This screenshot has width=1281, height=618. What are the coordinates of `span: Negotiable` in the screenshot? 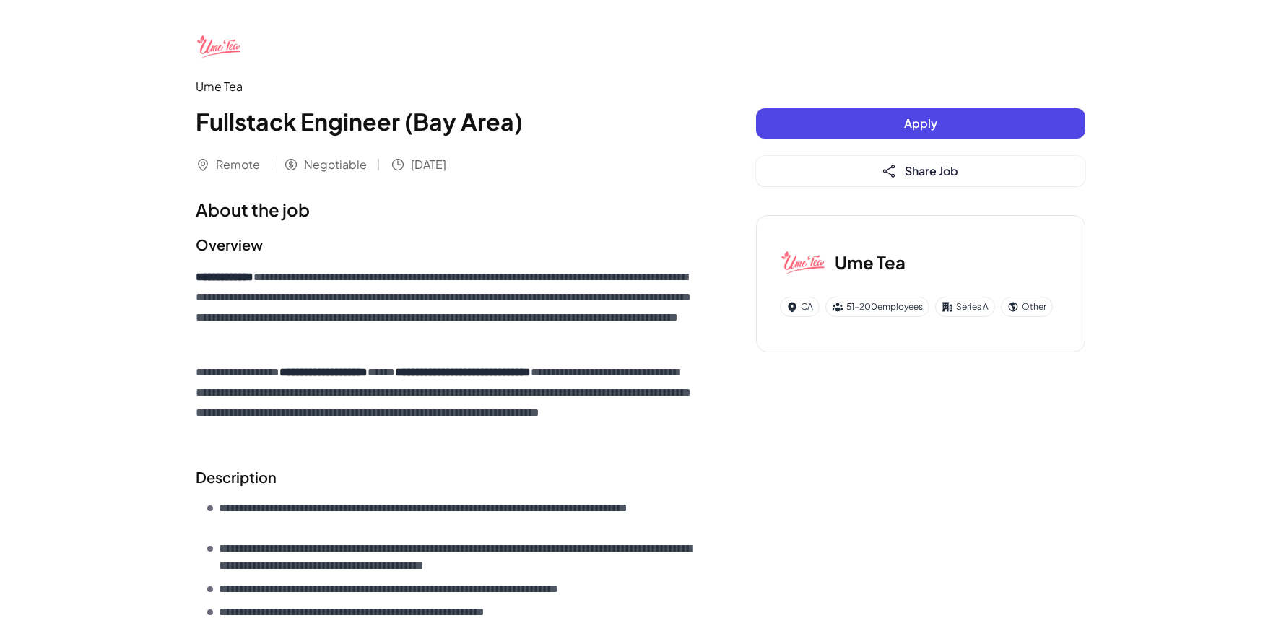 It's located at (335, 165).